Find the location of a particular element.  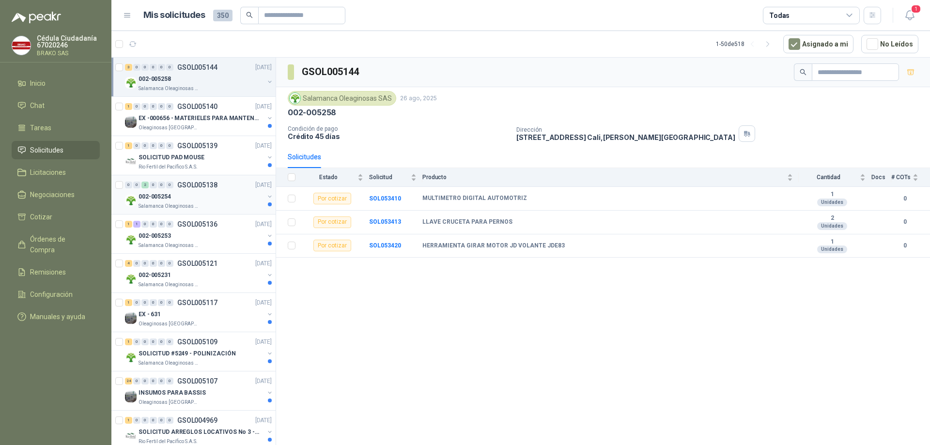

p: Condición de pago is located at coordinates (398, 129).